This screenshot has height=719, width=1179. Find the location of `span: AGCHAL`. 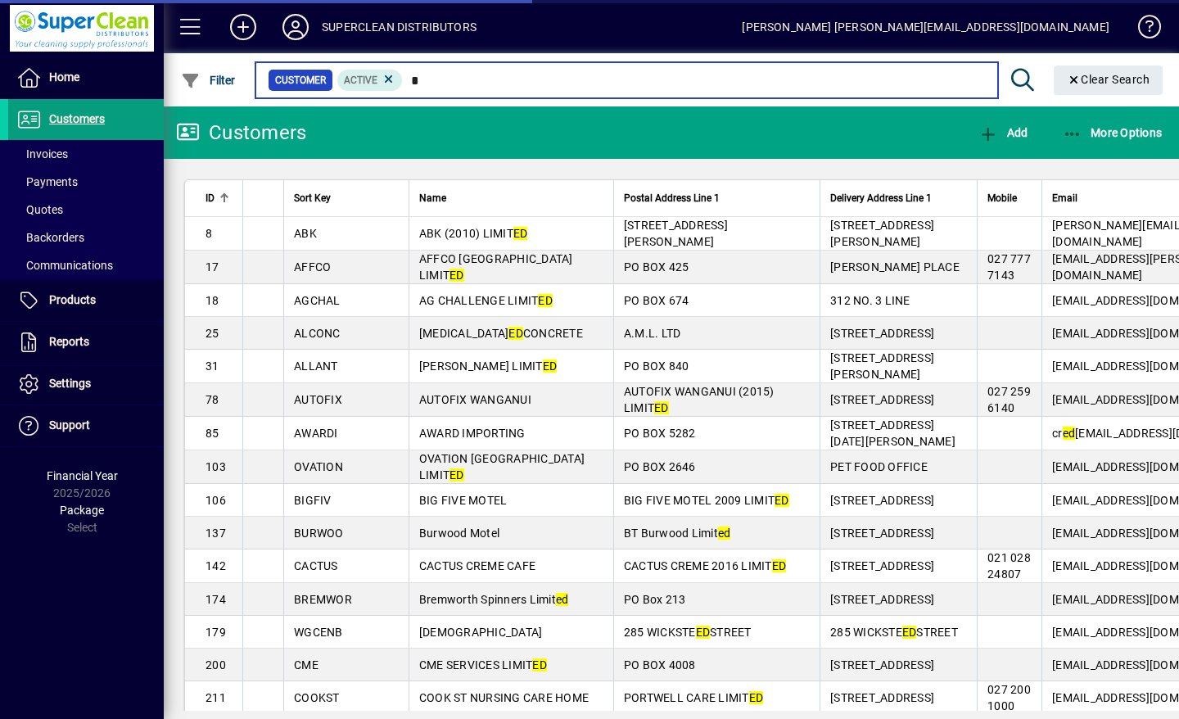

span: AGCHAL is located at coordinates (317, 301).